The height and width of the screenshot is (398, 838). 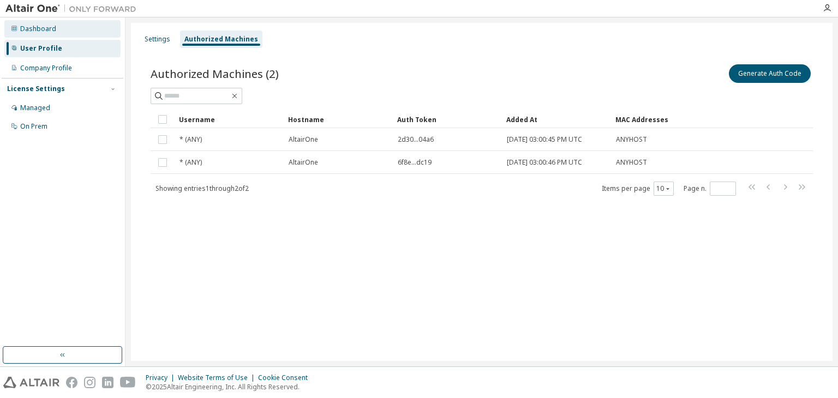 What do you see at coordinates (31, 382) in the screenshot?
I see `img: altair_logo.svg` at bounding box center [31, 382].